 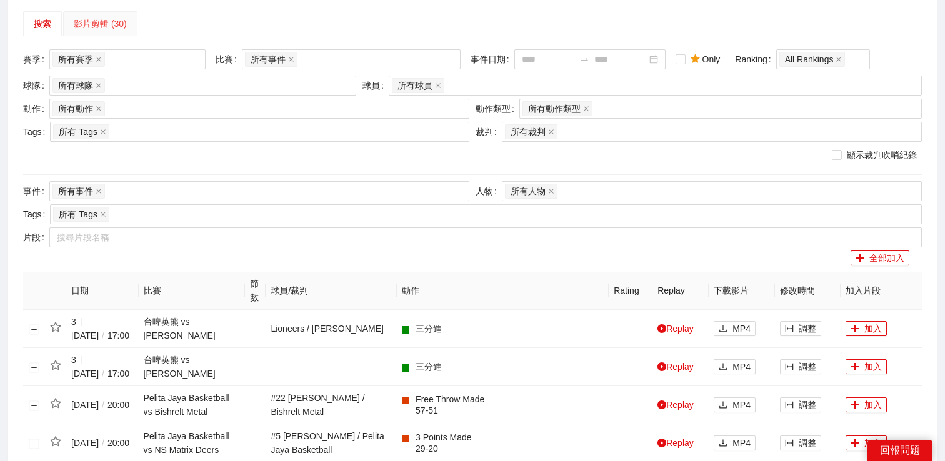 What do you see at coordinates (509, 449) in the screenshot?
I see `div: 29-20` at bounding box center [509, 449].